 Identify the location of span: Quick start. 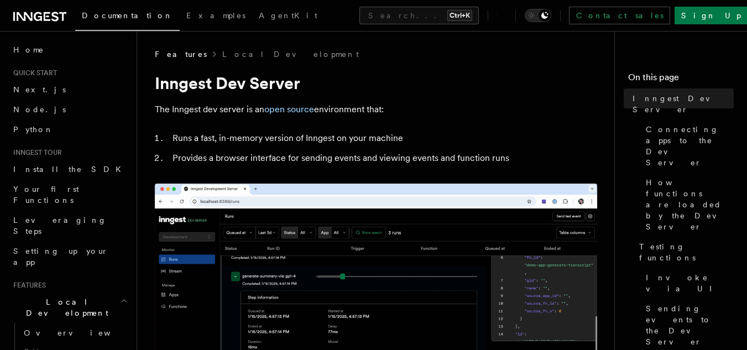
(33, 73).